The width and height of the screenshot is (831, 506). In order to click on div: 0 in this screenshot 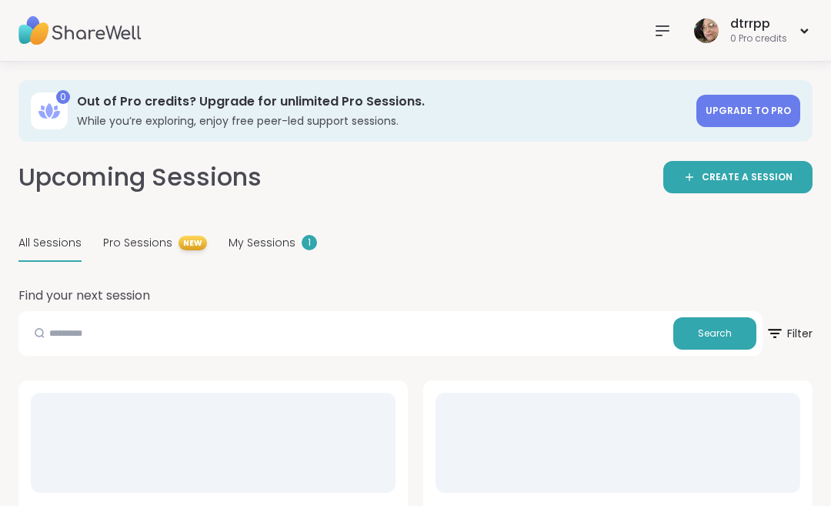, I will do `click(63, 97)`.